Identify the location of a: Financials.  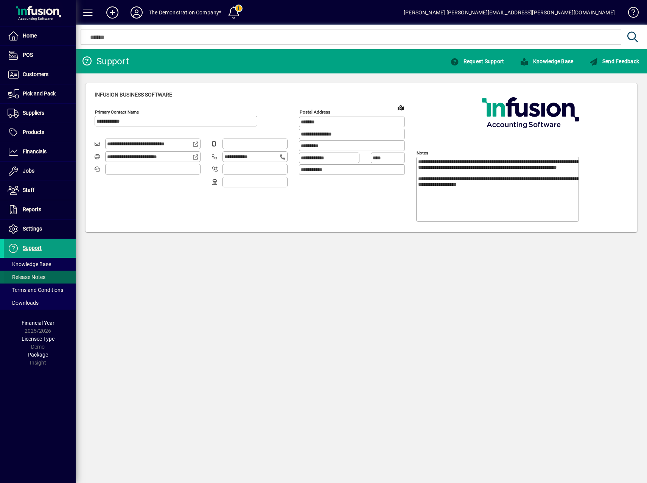
(40, 152).